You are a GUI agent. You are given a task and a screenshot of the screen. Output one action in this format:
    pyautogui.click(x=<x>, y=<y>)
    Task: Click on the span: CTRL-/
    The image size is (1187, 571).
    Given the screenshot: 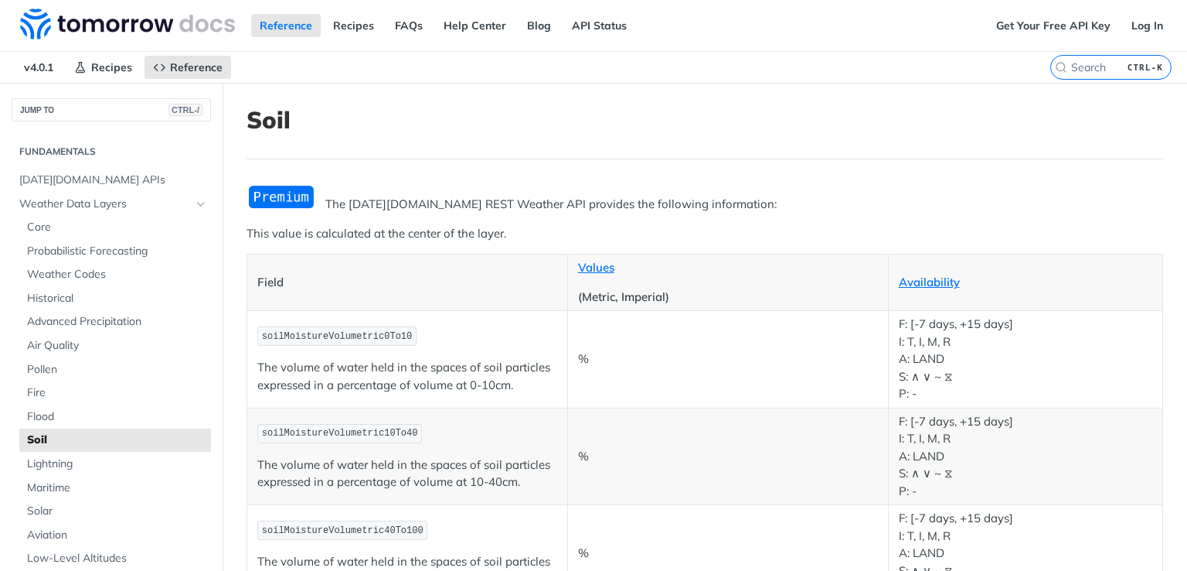 What is the action you would take?
    pyautogui.click(x=186, y=110)
    